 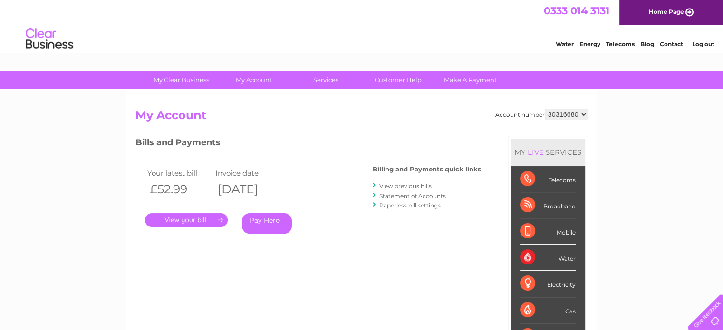 I want to click on img: logo.png, so click(x=49, y=39).